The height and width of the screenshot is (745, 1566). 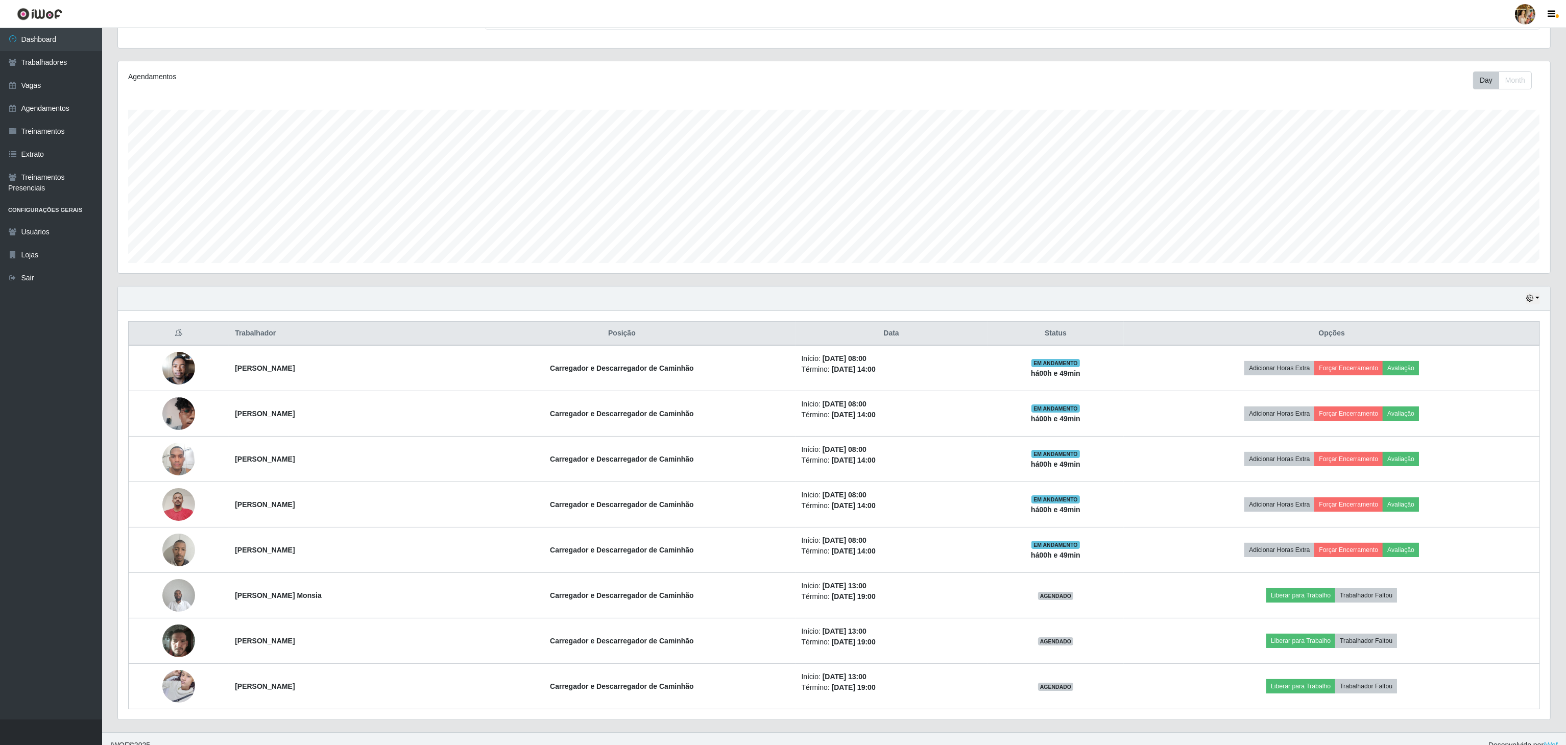 I want to click on img: 1754024702641.jpeg, so click(x=179, y=549).